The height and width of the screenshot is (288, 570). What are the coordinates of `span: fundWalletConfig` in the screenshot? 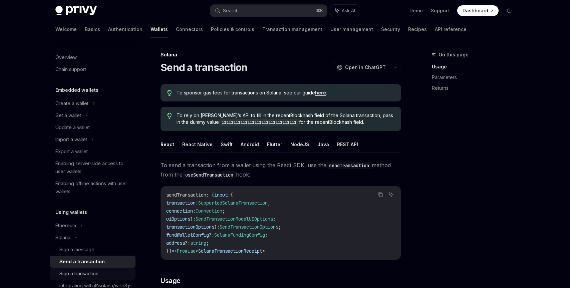 It's located at (188, 235).